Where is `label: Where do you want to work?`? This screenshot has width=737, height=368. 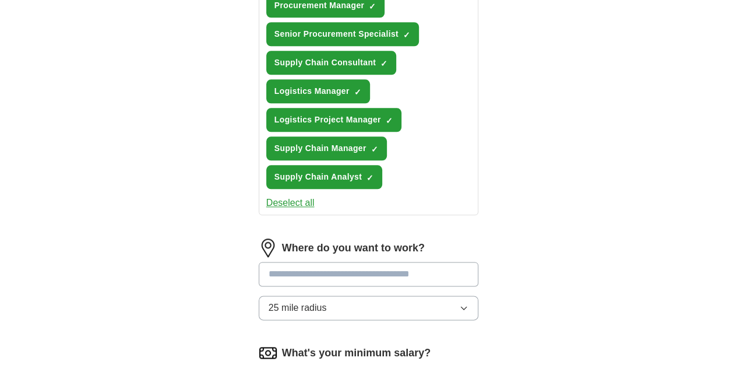 label: Where do you want to work? is located at coordinates (353, 248).